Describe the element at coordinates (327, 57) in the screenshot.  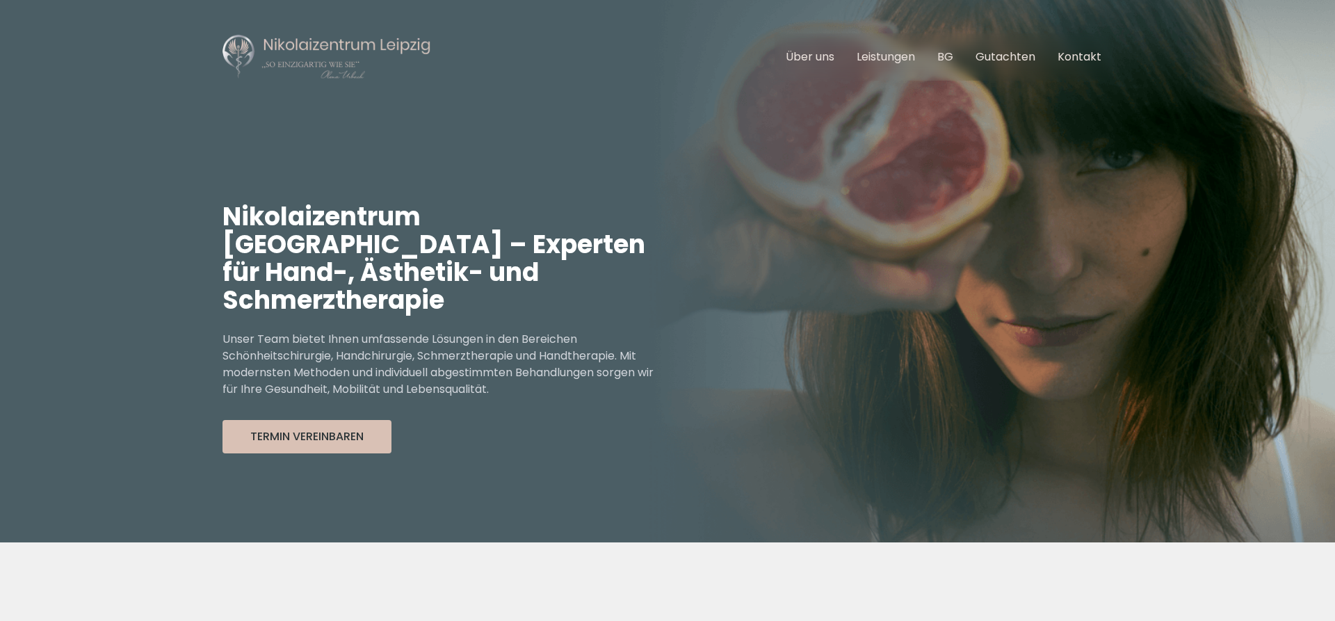
I see `a: Nikolaizentrum Leipzig Logo` at that location.